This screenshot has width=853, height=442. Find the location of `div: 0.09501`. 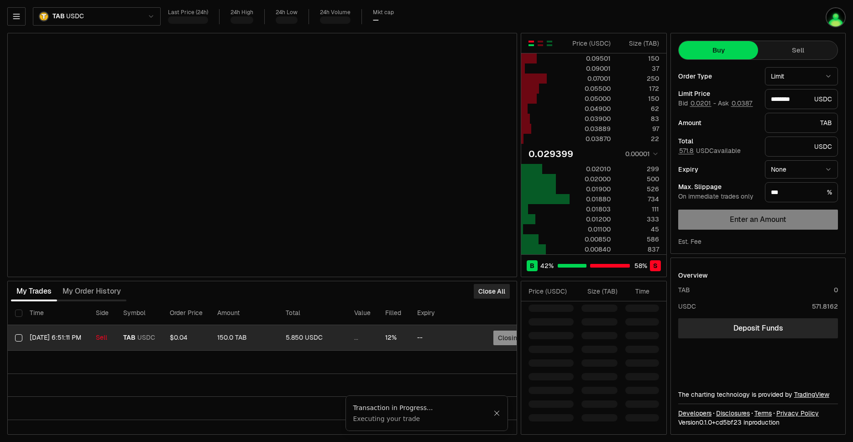

div: 0.09501 is located at coordinates (590, 58).